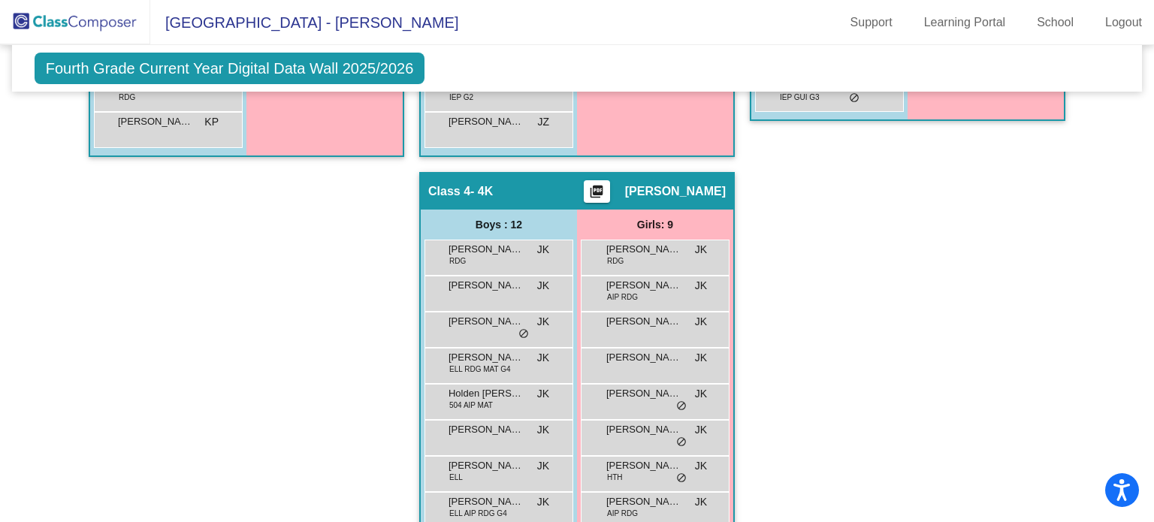 The height and width of the screenshot is (522, 1154). Describe the element at coordinates (964, 23) in the screenshot. I see `a: Learning Portal` at that location.